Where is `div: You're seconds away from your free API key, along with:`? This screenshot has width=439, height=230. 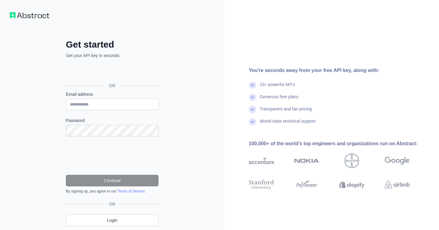
div: You're seconds away from your free API key, along with: is located at coordinates (339, 70).